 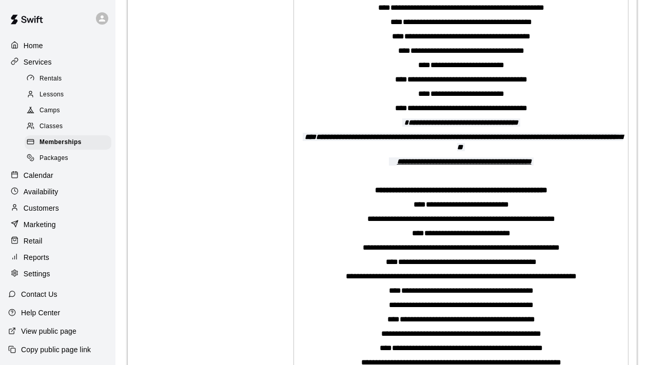 I want to click on a: Rentals, so click(x=70, y=78).